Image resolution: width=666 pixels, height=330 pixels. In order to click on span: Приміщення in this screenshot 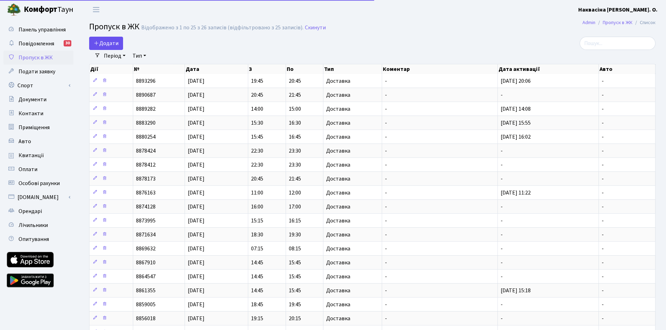, I will do `click(34, 128)`.